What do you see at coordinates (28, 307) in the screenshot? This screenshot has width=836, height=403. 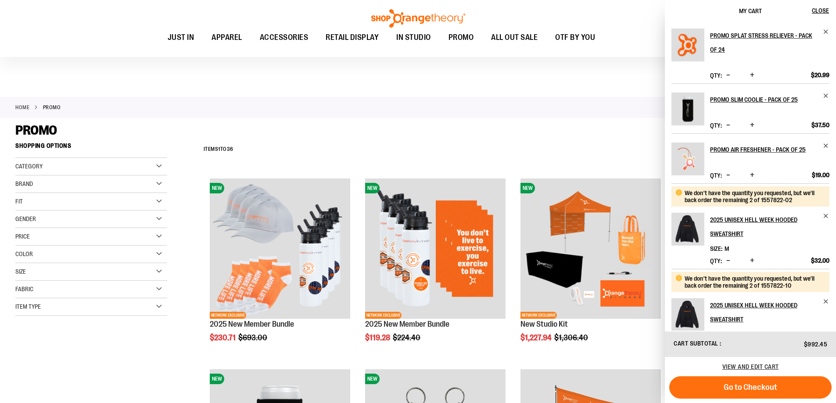 I see `span: Item Type` at bounding box center [28, 307].